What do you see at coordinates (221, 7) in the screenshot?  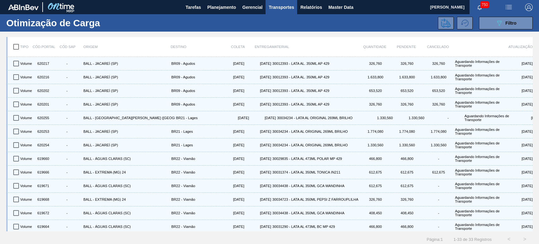 I see `span: Planejamento` at bounding box center [221, 7].